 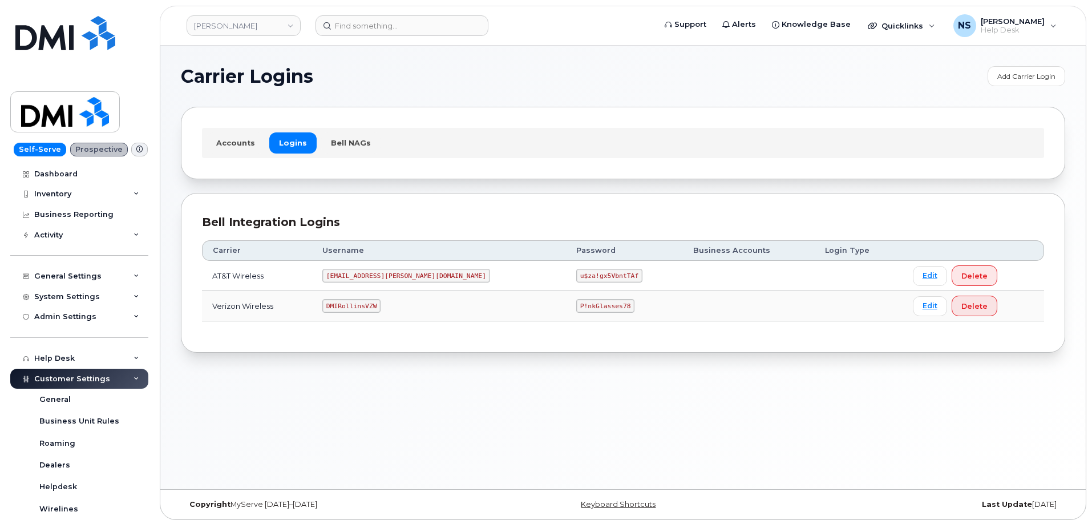 What do you see at coordinates (257, 306) in the screenshot?
I see `td: Verizon Wireless` at bounding box center [257, 306].